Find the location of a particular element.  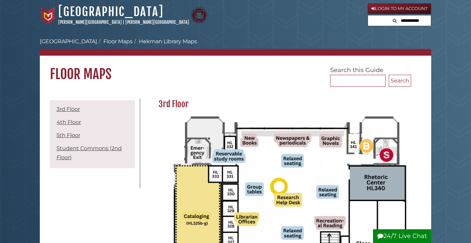

h1: Floor Maps is located at coordinates (236, 69).